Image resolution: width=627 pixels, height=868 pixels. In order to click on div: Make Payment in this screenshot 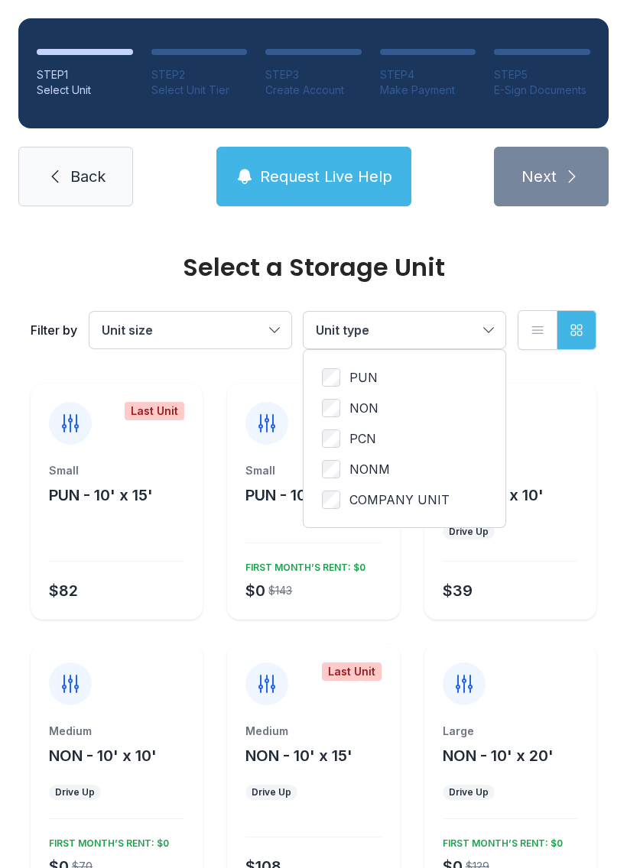, I will do `click(428, 90)`.